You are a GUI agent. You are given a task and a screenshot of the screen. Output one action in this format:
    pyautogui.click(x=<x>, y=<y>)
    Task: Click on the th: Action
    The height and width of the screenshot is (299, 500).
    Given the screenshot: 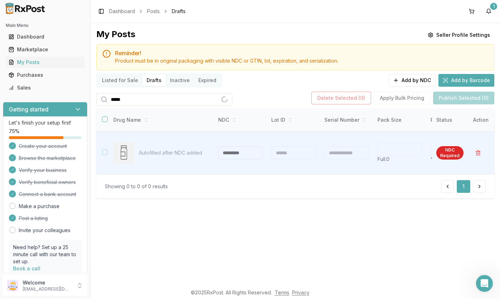 What is the action you would take?
    pyautogui.click(x=481, y=120)
    